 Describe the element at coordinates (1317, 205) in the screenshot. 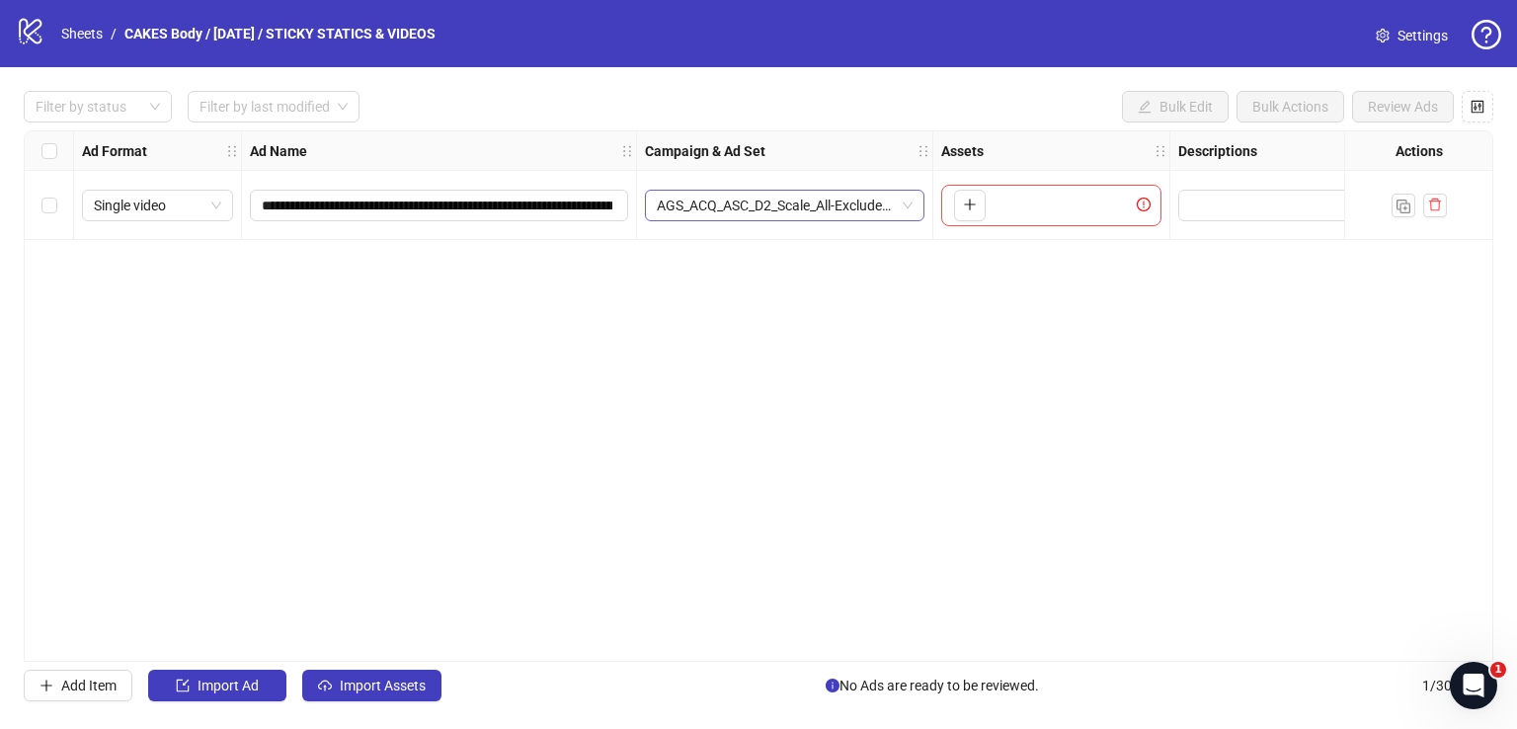

I see `div: Edit values` at that location.